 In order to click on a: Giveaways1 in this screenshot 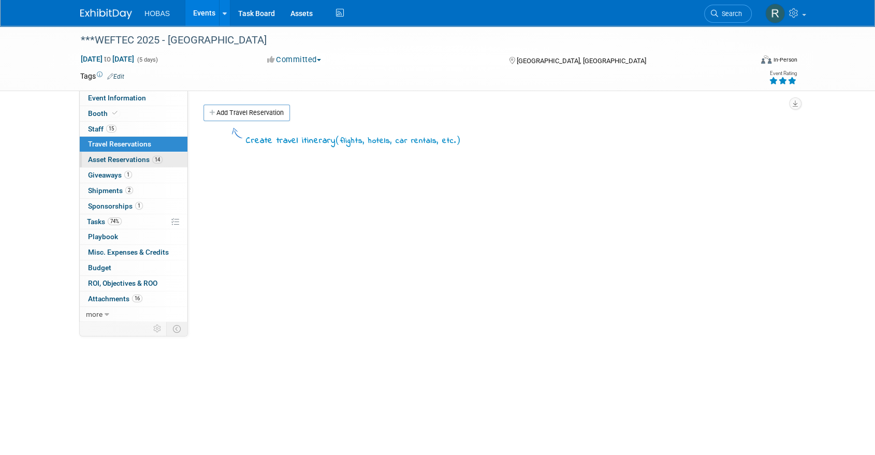, I will do `click(134, 175)`.